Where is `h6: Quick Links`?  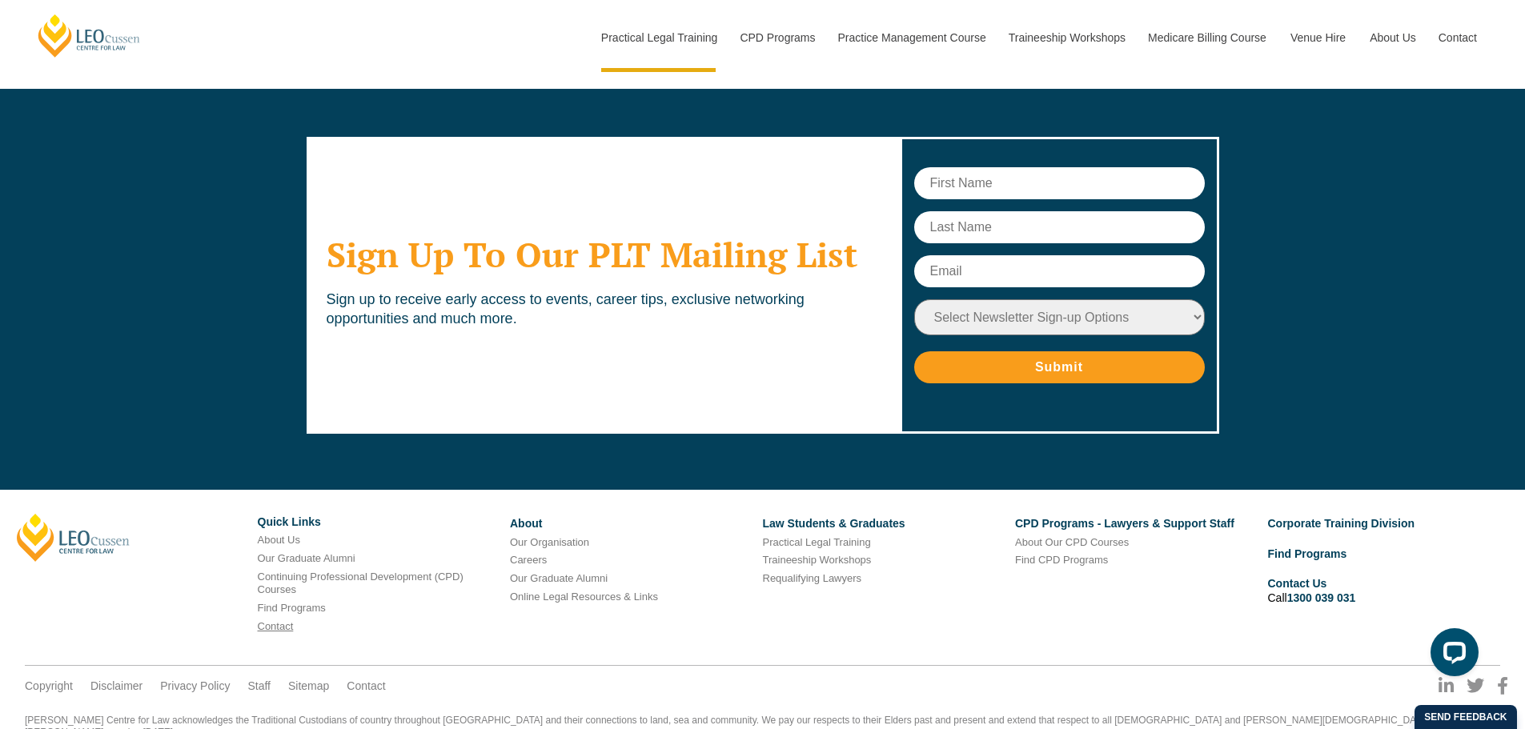 h6: Quick Links is located at coordinates (378, 522).